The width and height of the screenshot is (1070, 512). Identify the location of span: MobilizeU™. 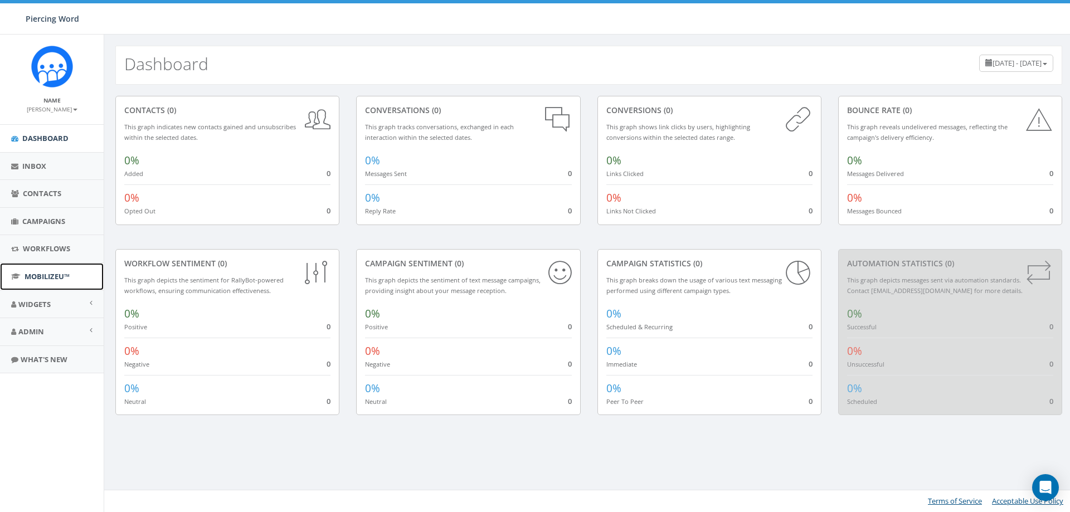
(47, 277).